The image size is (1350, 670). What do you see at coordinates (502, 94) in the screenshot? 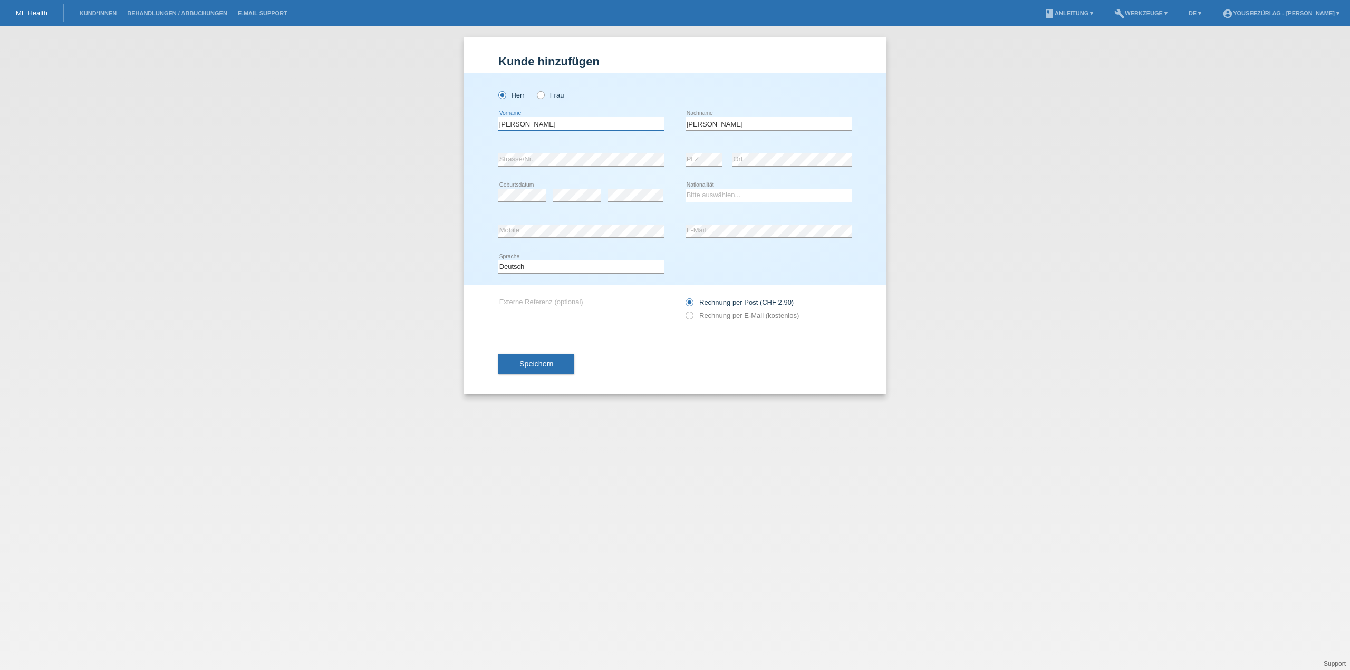
I see `input: Herr` at bounding box center [502, 94].